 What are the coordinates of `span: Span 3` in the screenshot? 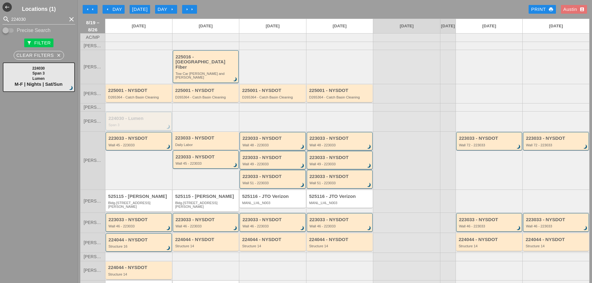 It's located at (38, 73).